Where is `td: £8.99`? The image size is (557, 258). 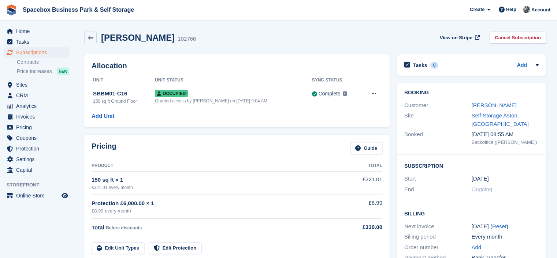 td: £8.99 is located at coordinates (360, 206).